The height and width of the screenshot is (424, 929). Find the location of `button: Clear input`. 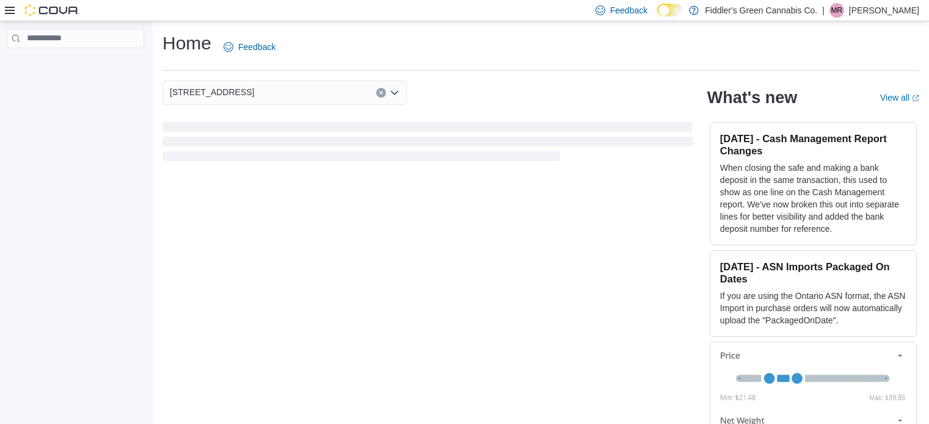

button: Clear input is located at coordinates (381, 93).